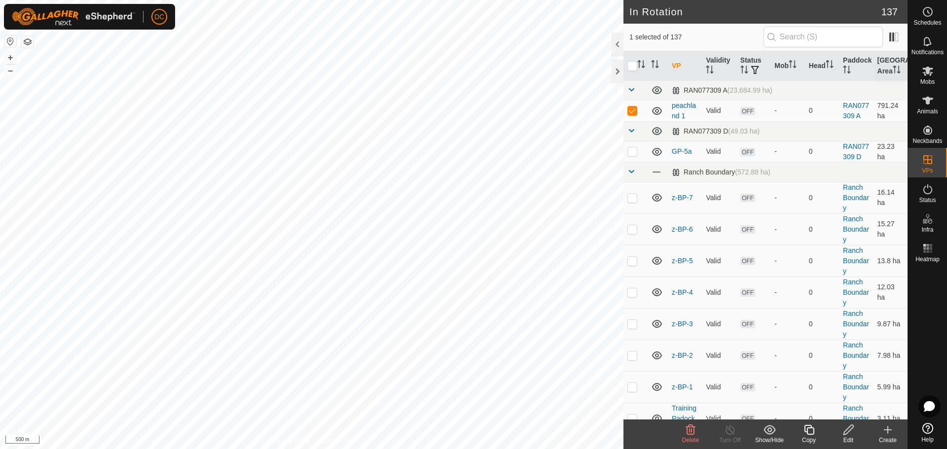  I want to click on td: 3.11 ha, so click(890, 419).